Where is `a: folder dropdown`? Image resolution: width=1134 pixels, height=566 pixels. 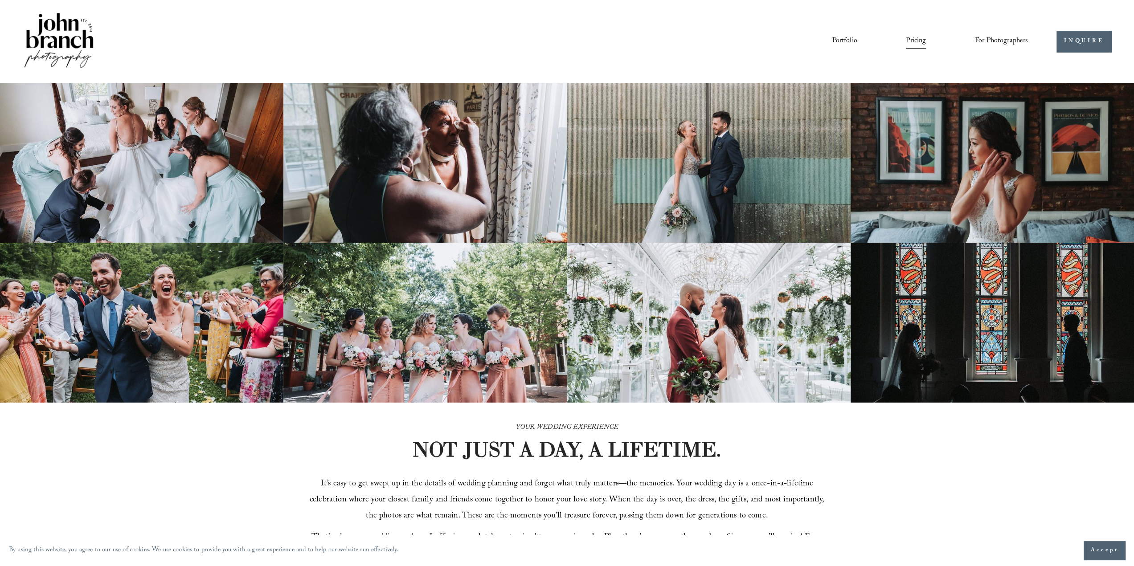 a: folder dropdown is located at coordinates (1002, 41).